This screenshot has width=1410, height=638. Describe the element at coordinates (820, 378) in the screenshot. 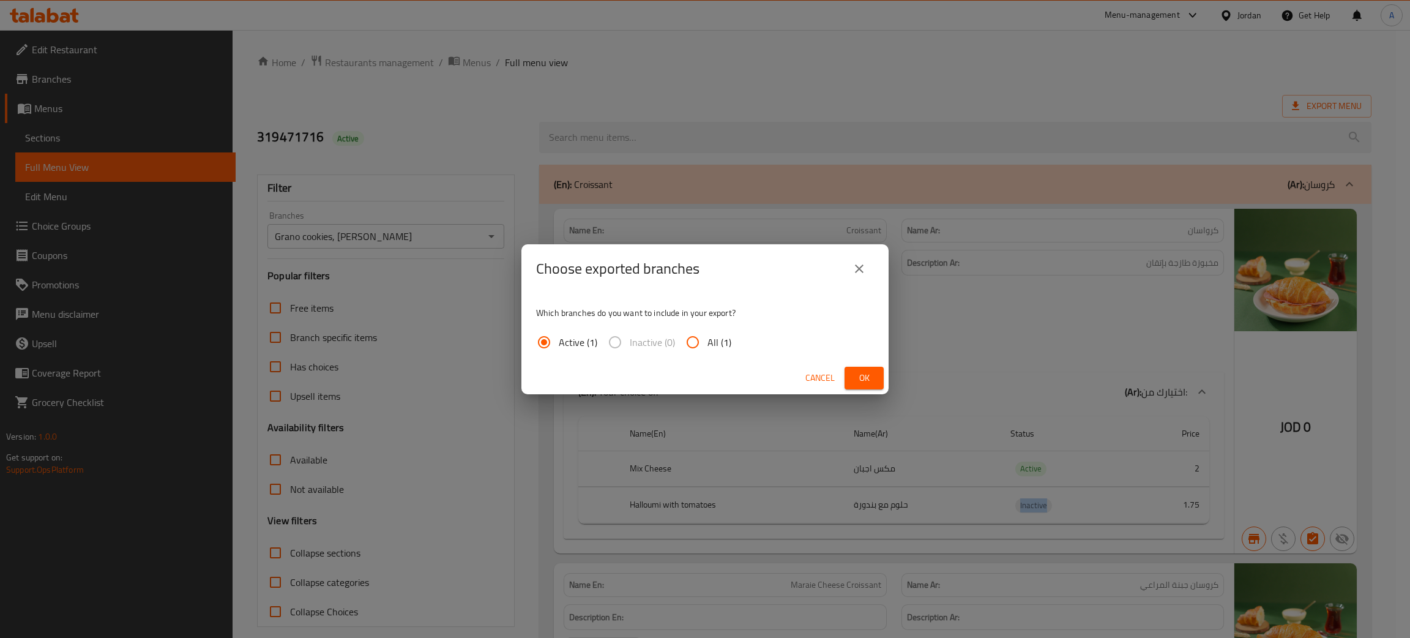

I see `button: Cancel` at that location.